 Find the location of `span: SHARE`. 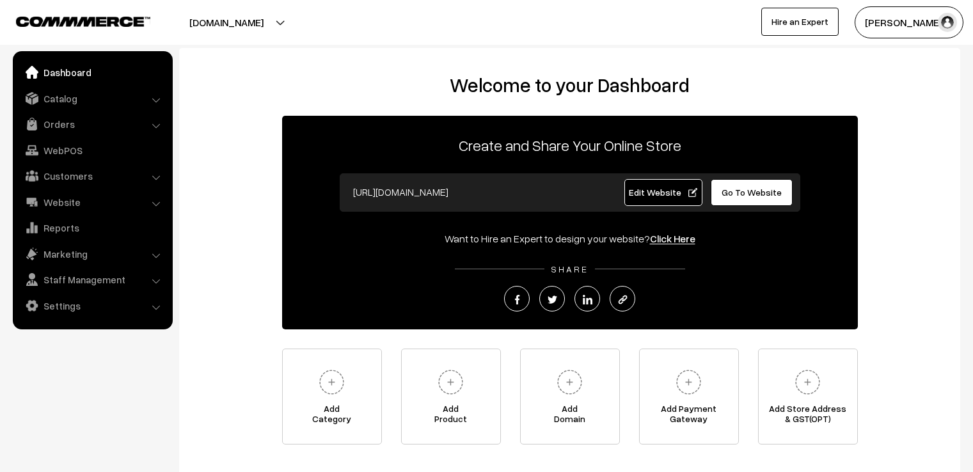

span: SHARE is located at coordinates (569, 269).